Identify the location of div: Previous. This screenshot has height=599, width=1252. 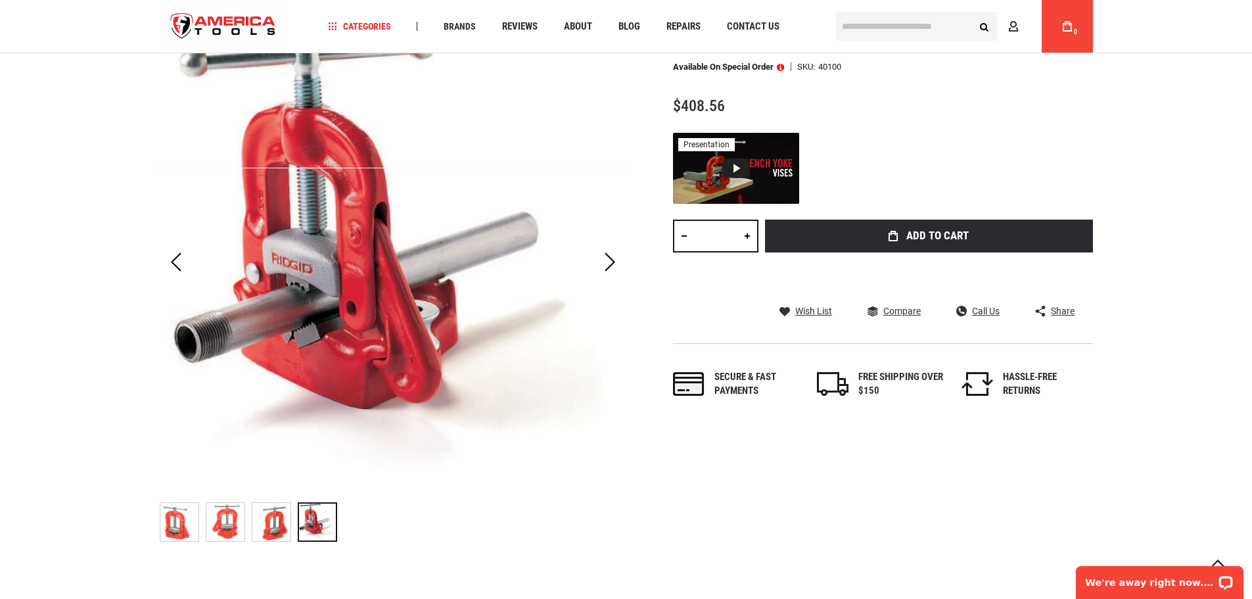
(176, 262).